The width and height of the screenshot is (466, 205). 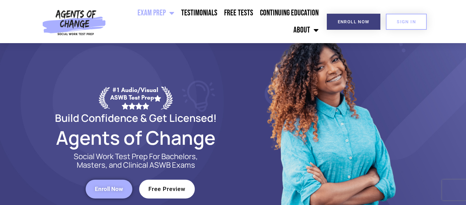 I want to click on a: Free Preview, so click(x=167, y=189).